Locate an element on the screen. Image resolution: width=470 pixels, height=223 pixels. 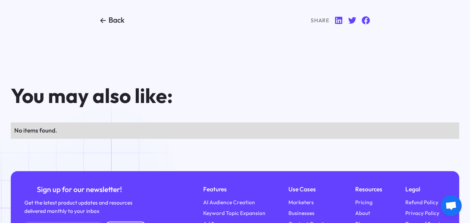
a: Open chat is located at coordinates (451, 205).